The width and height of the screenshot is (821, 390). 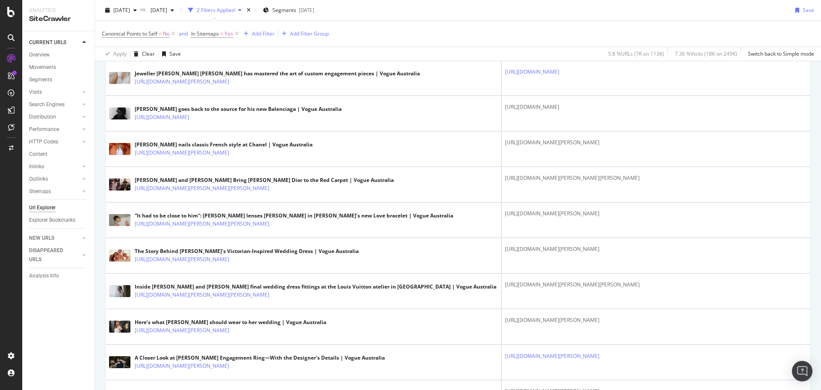 What do you see at coordinates (215, 10) in the screenshot?
I see `button: 2 Filters Applied` at bounding box center [215, 10].